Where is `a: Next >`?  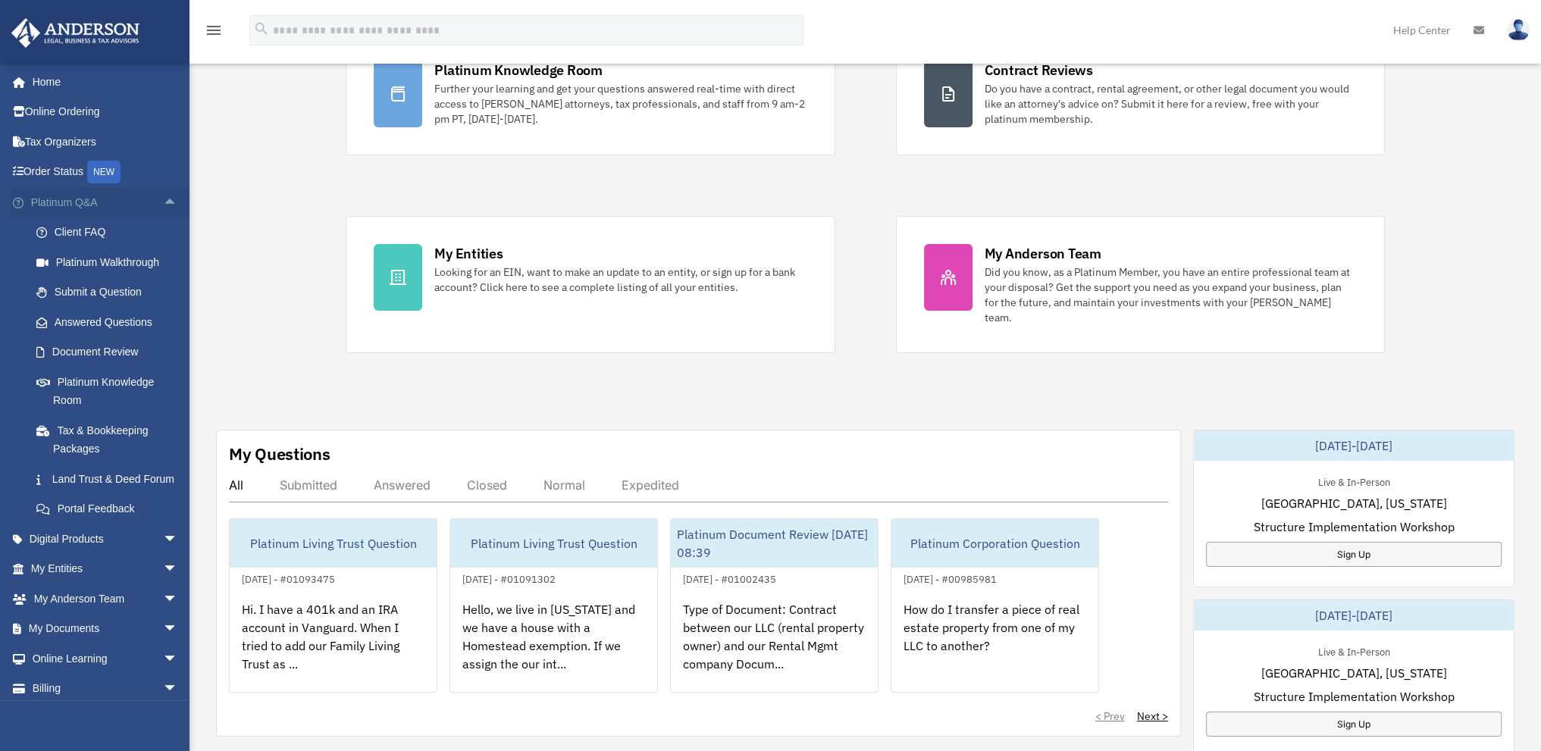
a: Next > is located at coordinates (1152, 717).